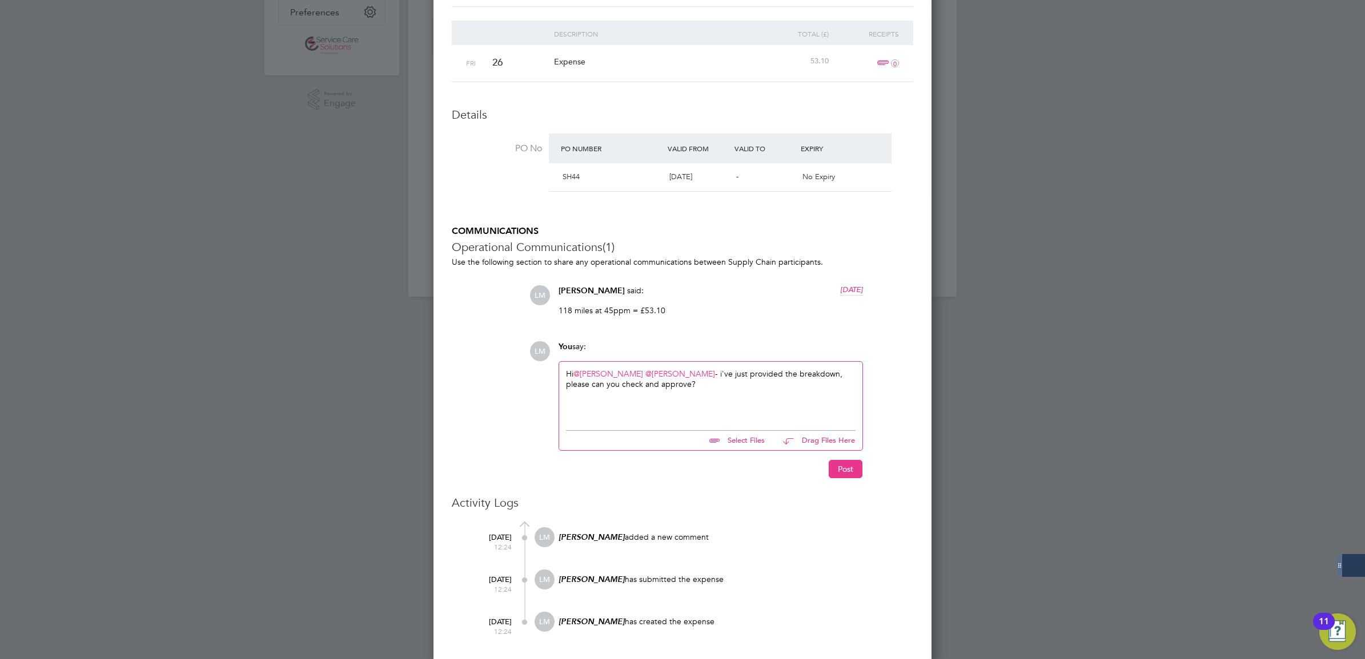 The width and height of the screenshot is (1365, 659). I want to click on button: Drag Files Here, so click(814, 441).